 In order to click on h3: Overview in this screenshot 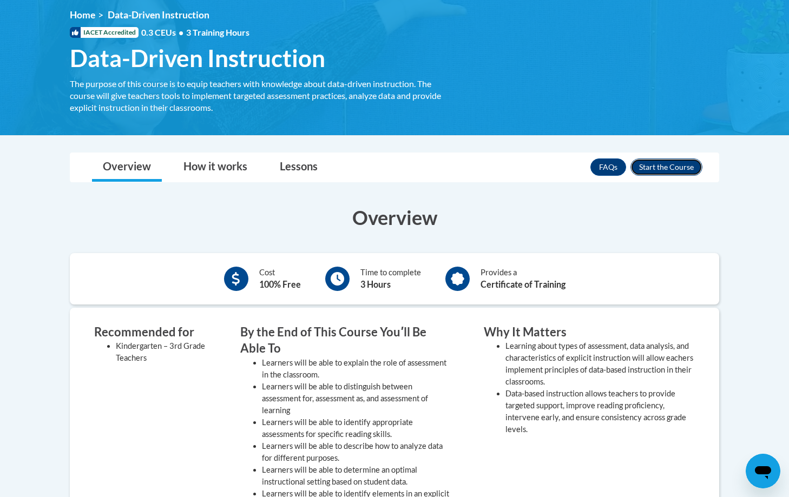, I will do `click(395, 218)`.